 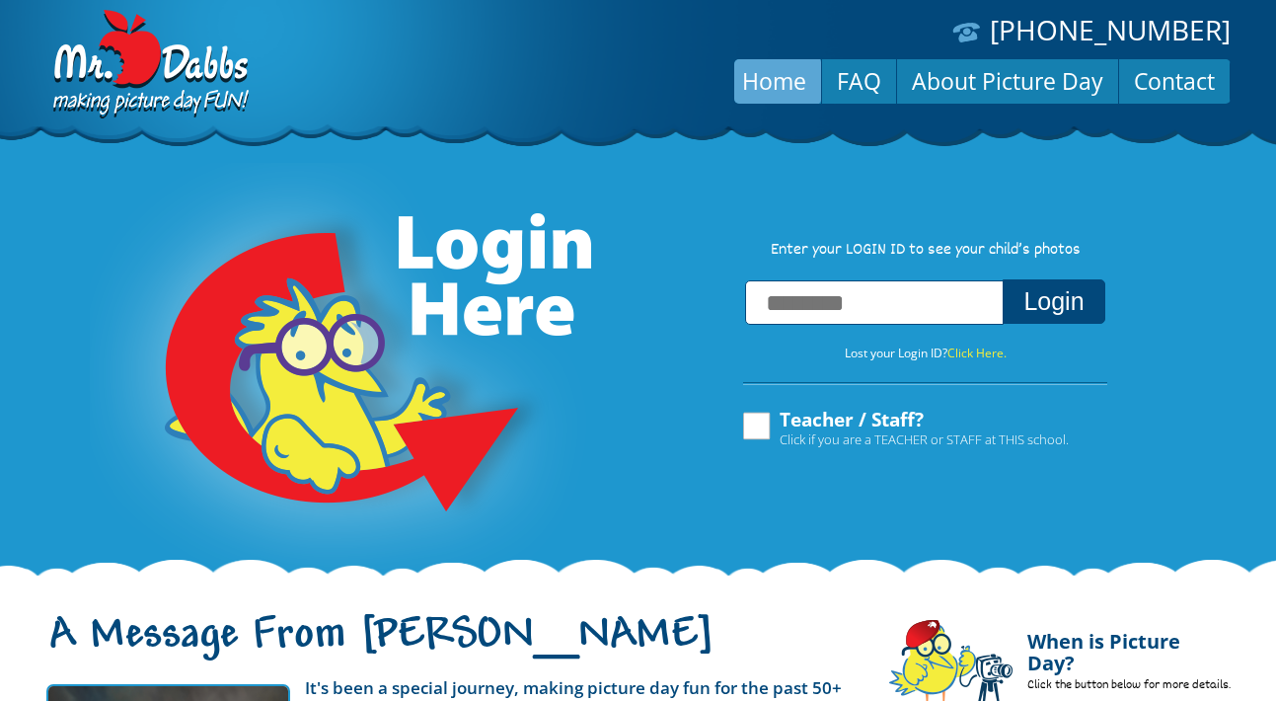 What do you see at coordinates (149, 65) in the screenshot?
I see `img: Dabbs Company` at bounding box center [149, 65].